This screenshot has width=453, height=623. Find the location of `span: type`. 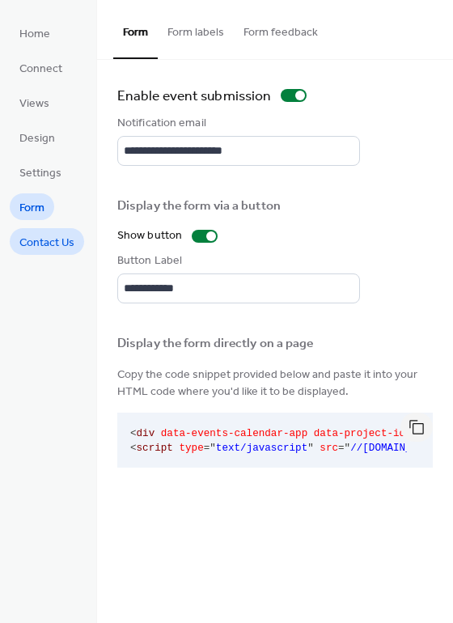

span: type is located at coordinates (191, 448).